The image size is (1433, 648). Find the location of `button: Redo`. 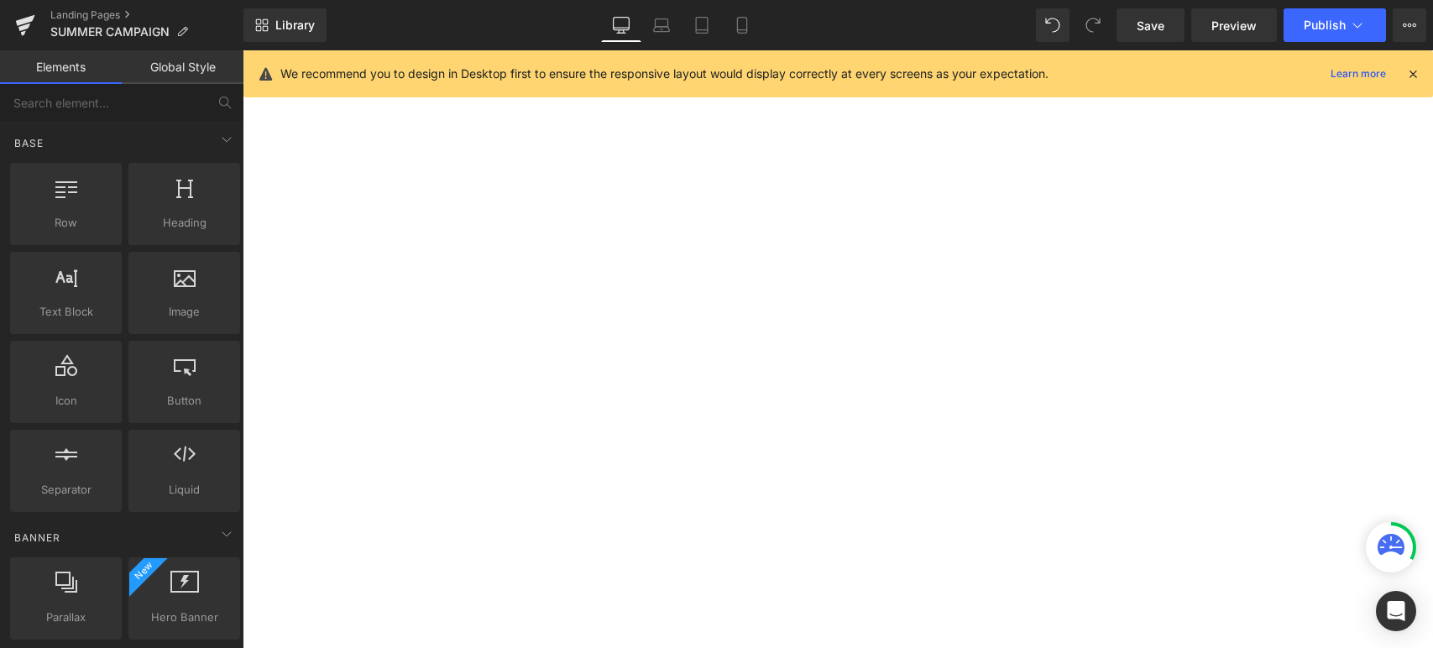

button: Redo is located at coordinates (1093, 25).